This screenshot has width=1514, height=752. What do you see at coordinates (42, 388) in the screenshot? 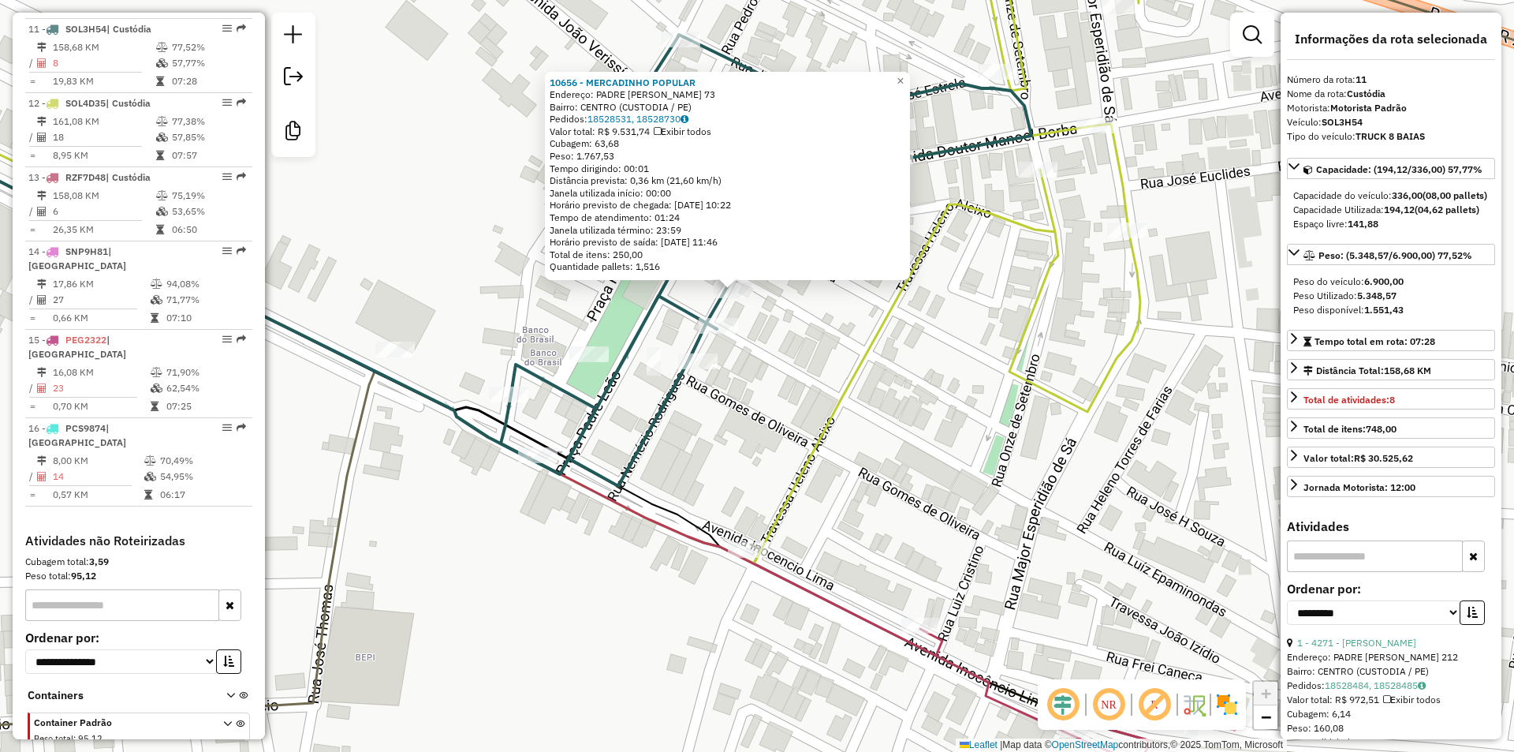
I see `i: Total de Atividades` at bounding box center [42, 388].